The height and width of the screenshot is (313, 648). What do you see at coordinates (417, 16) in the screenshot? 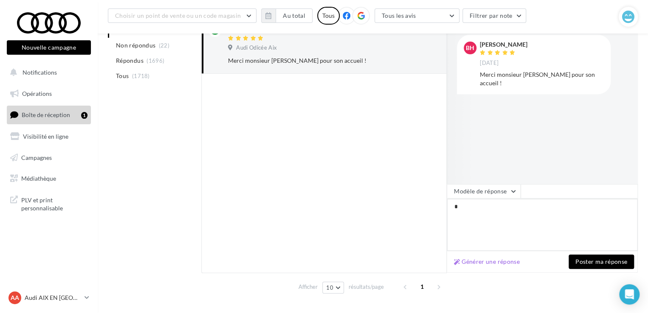
I see `button: Tous les avis` at bounding box center [417, 16].